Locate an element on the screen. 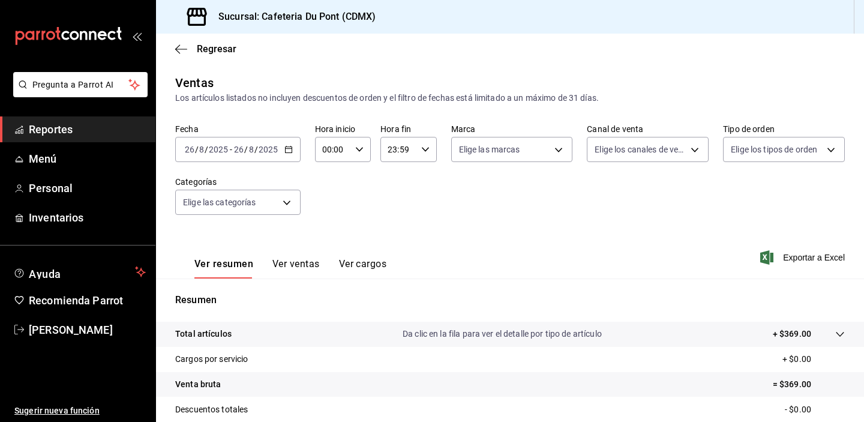 This screenshot has height=422, width=864. span: Ayuda is located at coordinates (79, 272).